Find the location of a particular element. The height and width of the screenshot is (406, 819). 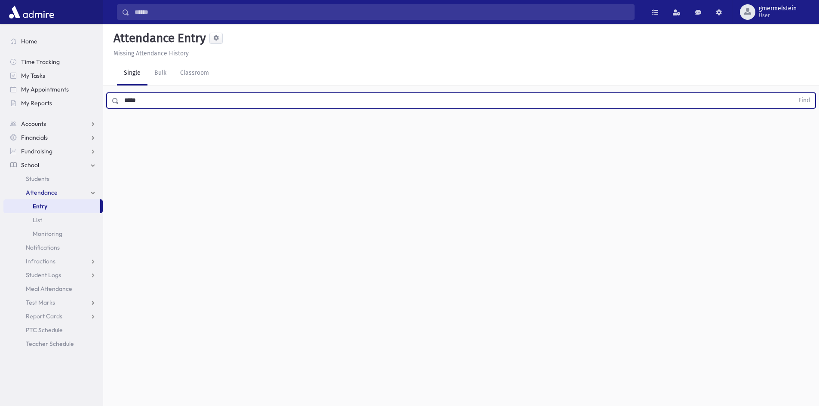

span: Entry is located at coordinates (40, 206).